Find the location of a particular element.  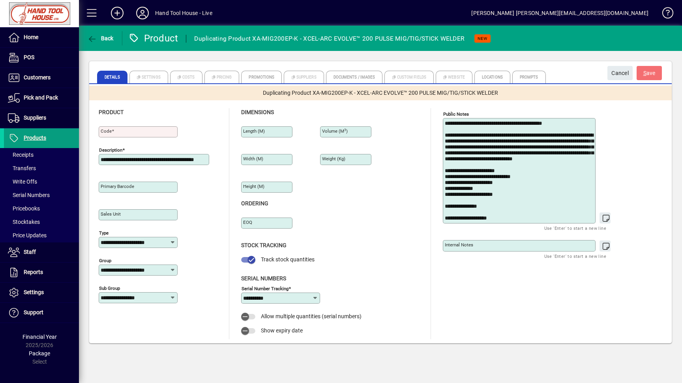

button: Cancel is located at coordinates (620, 73).